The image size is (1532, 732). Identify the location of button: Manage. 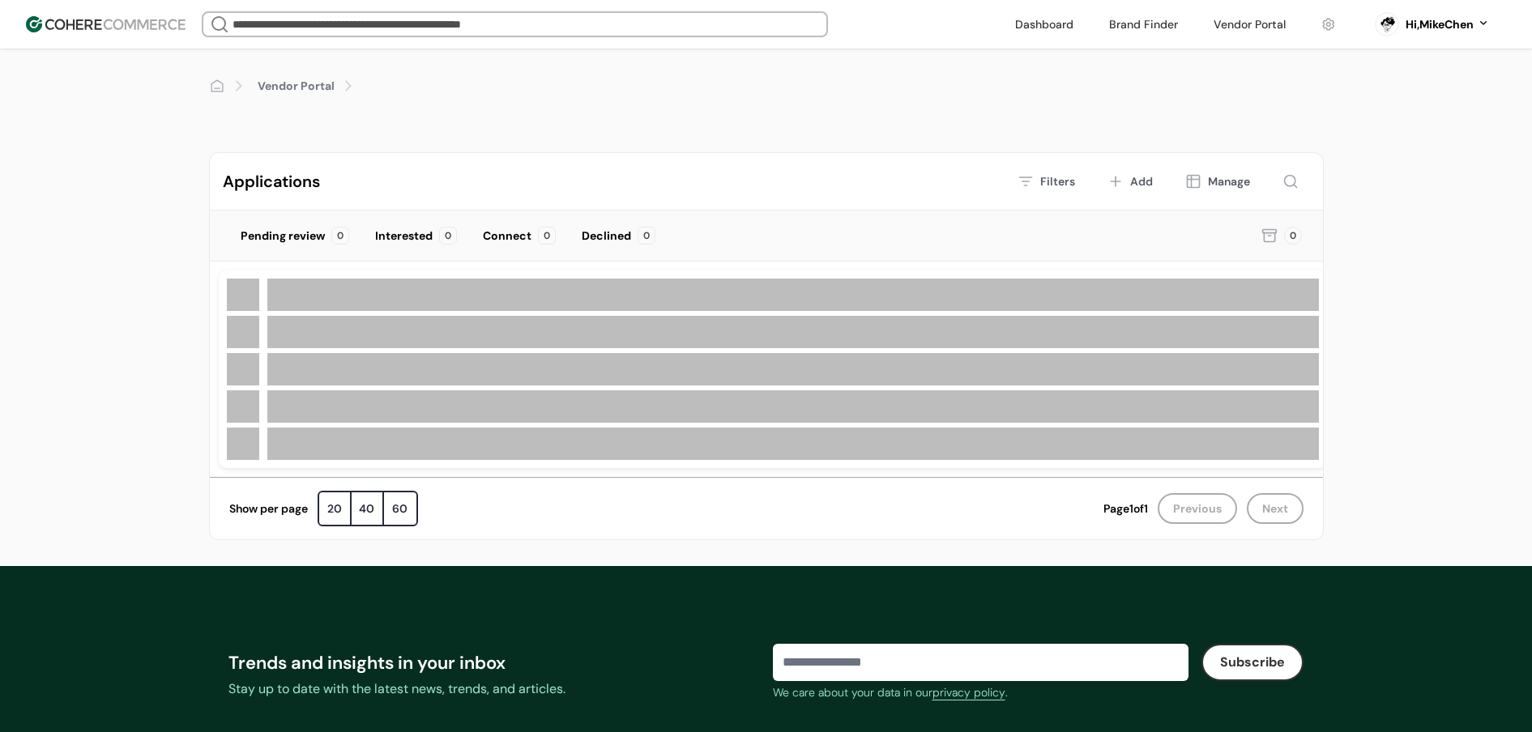
(1218, 181).